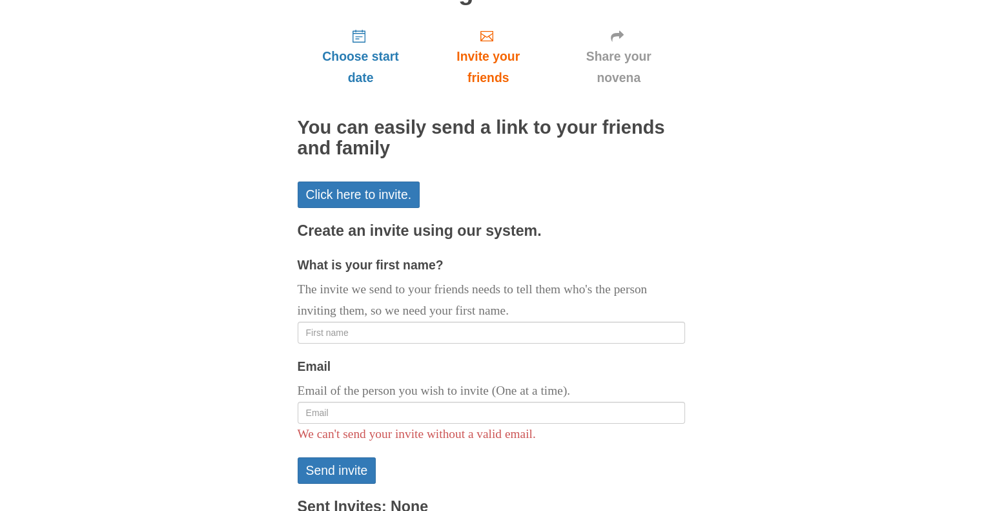  What do you see at coordinates (619, 67) in the screenshot?
I see `span: Share your novena` at bounding box center [619, 67].